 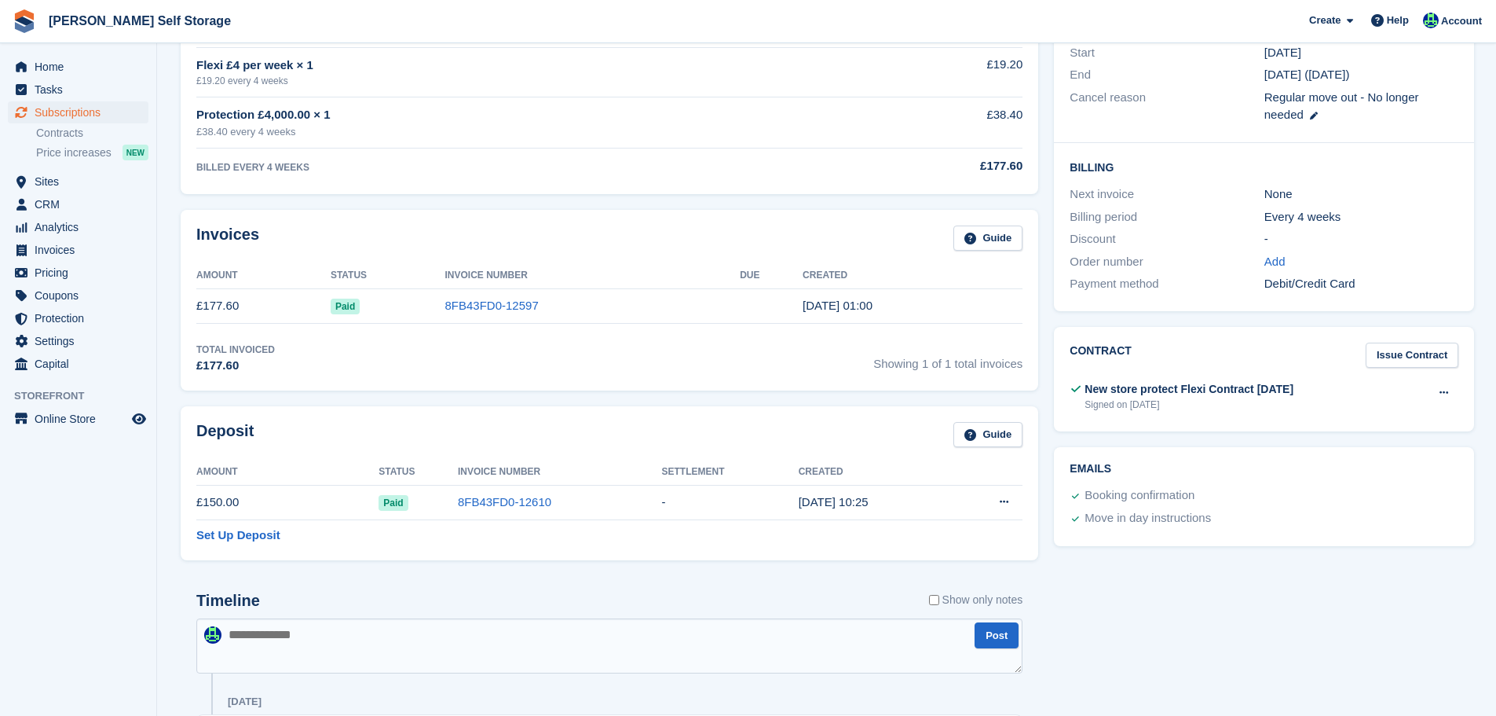 What do you see at coordinates (518, 65) in the screenshot?
I see `div: Flexi £4 per week × 1` at bounding box center [518, 65].